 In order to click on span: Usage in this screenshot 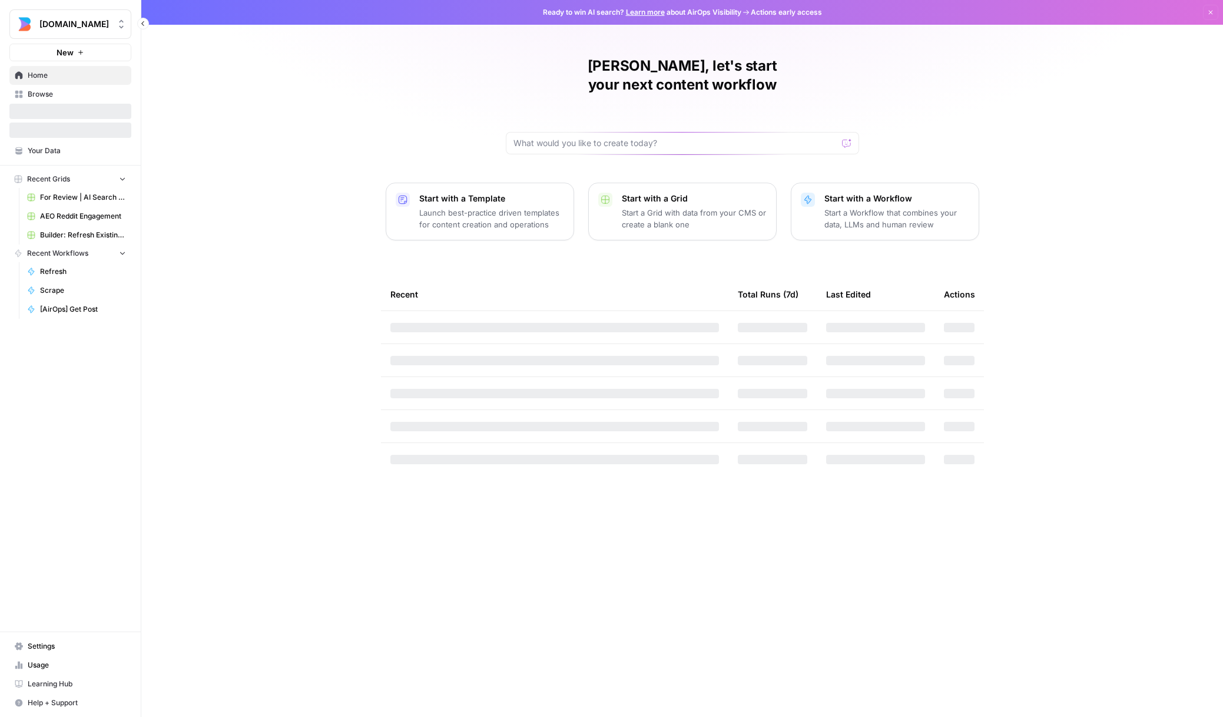, I will do `click(77, 665)`.